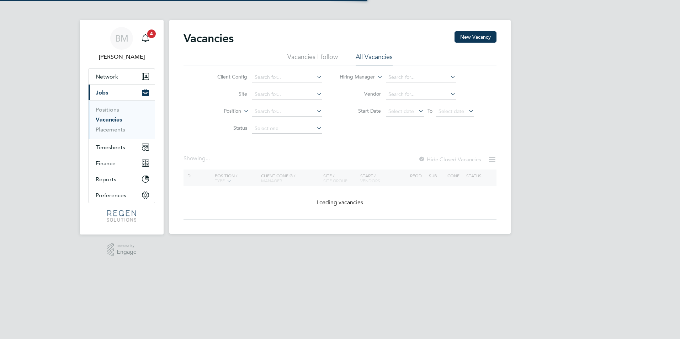 The height and width of the screenshot is (339, 680). Describe the element at coordinates (122, 147) in the screenshot. I see `button: Timesheets` at that location.